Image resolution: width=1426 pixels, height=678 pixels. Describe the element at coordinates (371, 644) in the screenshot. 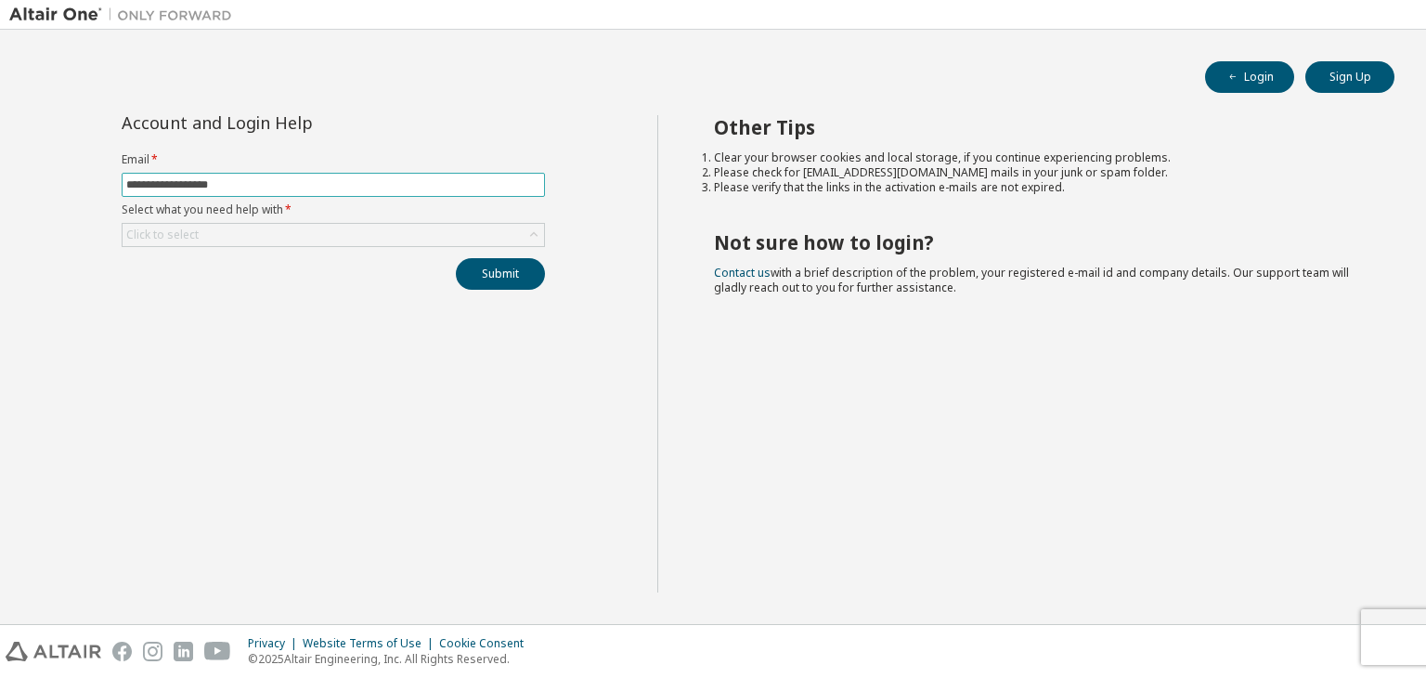

I see `div: Website Terms of Use` at that location.